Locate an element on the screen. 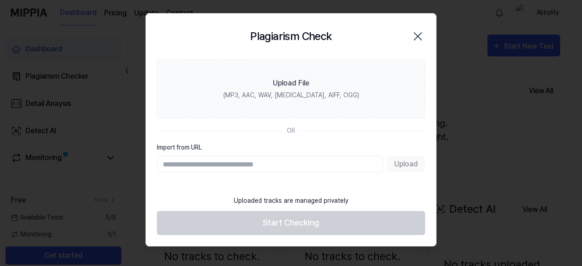 This screenshot has height=266, width=582. div: Upload File is located at coordinates (291, 83).